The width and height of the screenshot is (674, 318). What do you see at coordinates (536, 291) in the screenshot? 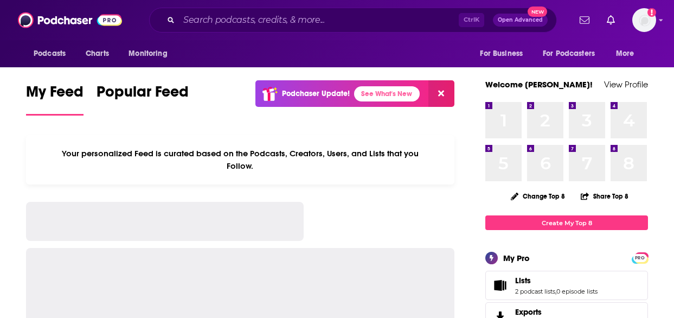
I see `a: 2 podcast lists` at bounding box center [536, 291].